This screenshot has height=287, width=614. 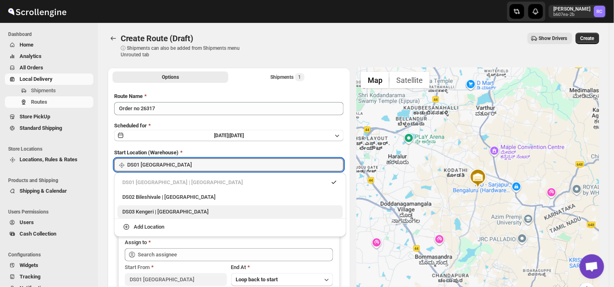 I want to click on img: ScrollEngine, so click(x=37, y=11).